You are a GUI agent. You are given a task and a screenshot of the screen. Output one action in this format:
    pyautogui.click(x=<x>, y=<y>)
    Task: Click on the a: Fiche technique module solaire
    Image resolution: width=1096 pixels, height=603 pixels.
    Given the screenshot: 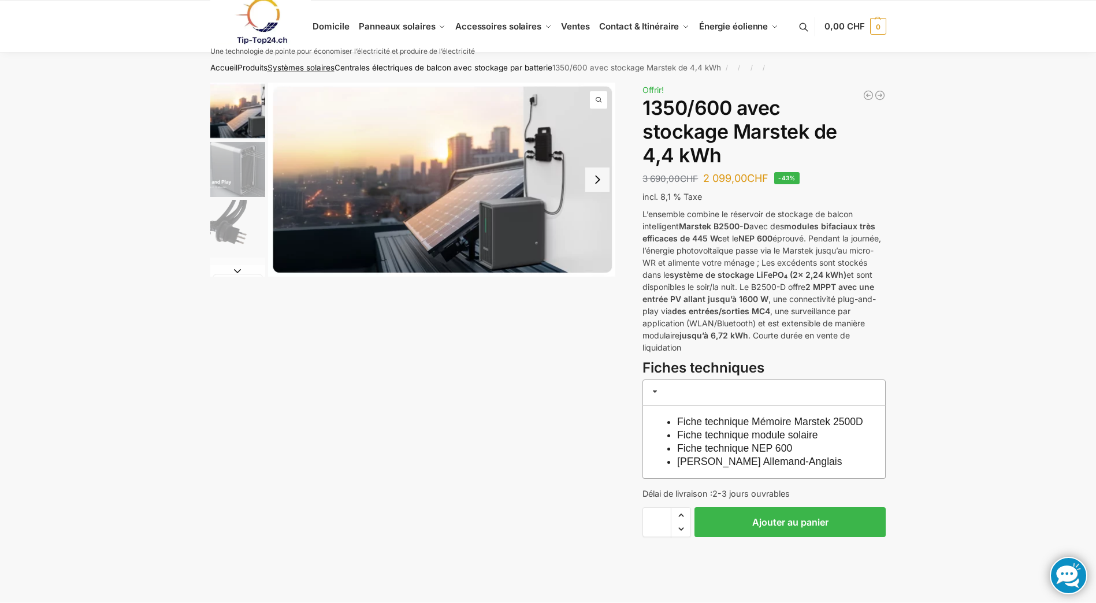 What is the action you would take?
    pyautogui.click(x=747, y=435)
    